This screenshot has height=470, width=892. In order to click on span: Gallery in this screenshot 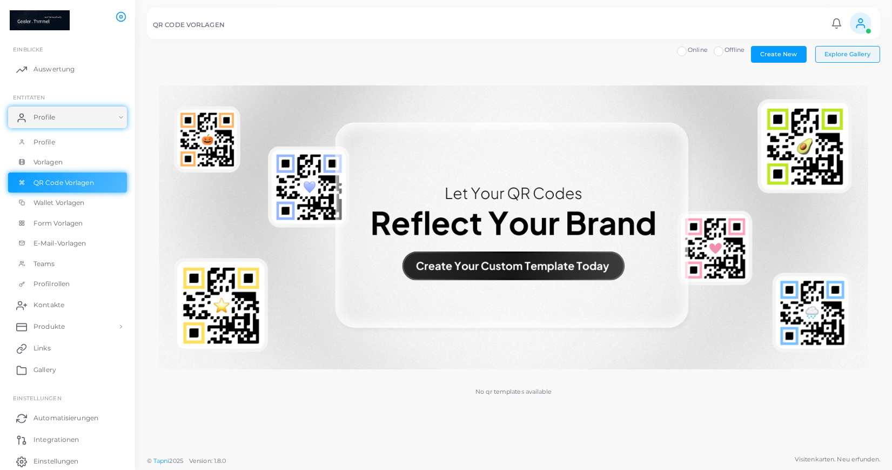, I will do `click(45, 370)`.